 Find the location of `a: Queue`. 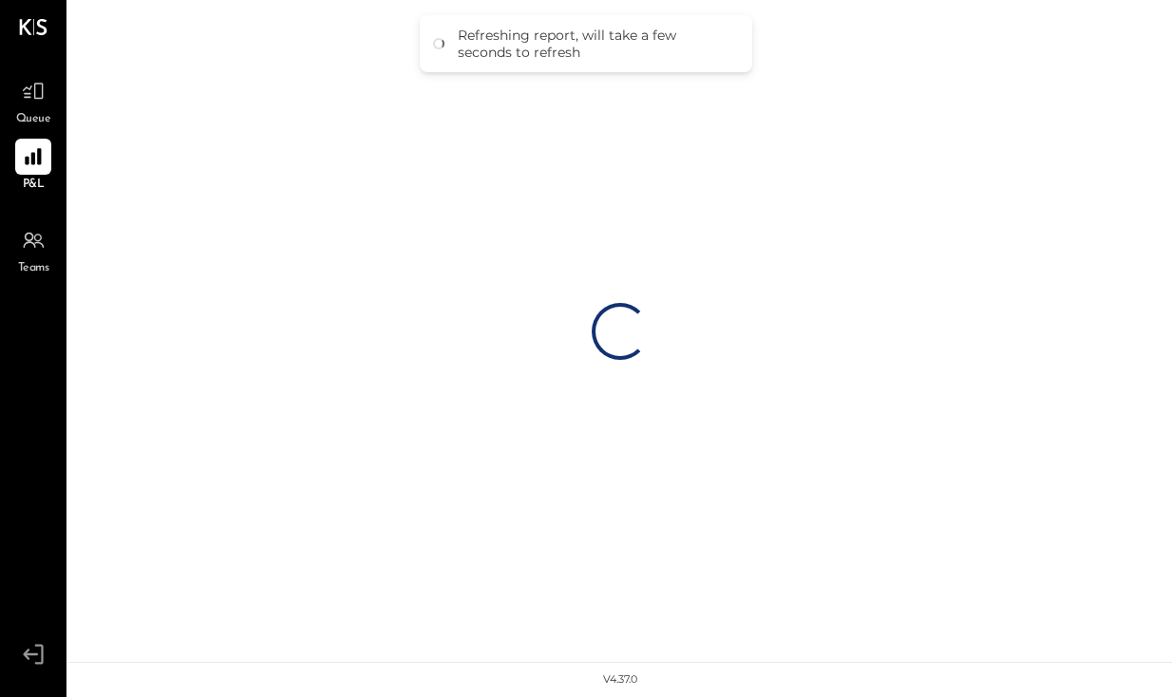

a: Queue is located at coordinates (33, 101).